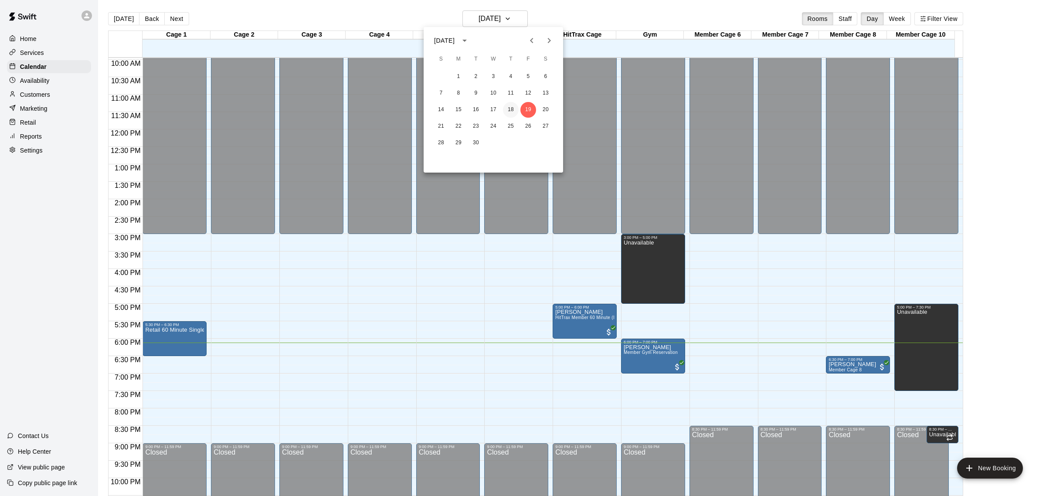  Describe the element at coordinates (441, 126) in the screenshot. I see `button: 21` at that location.